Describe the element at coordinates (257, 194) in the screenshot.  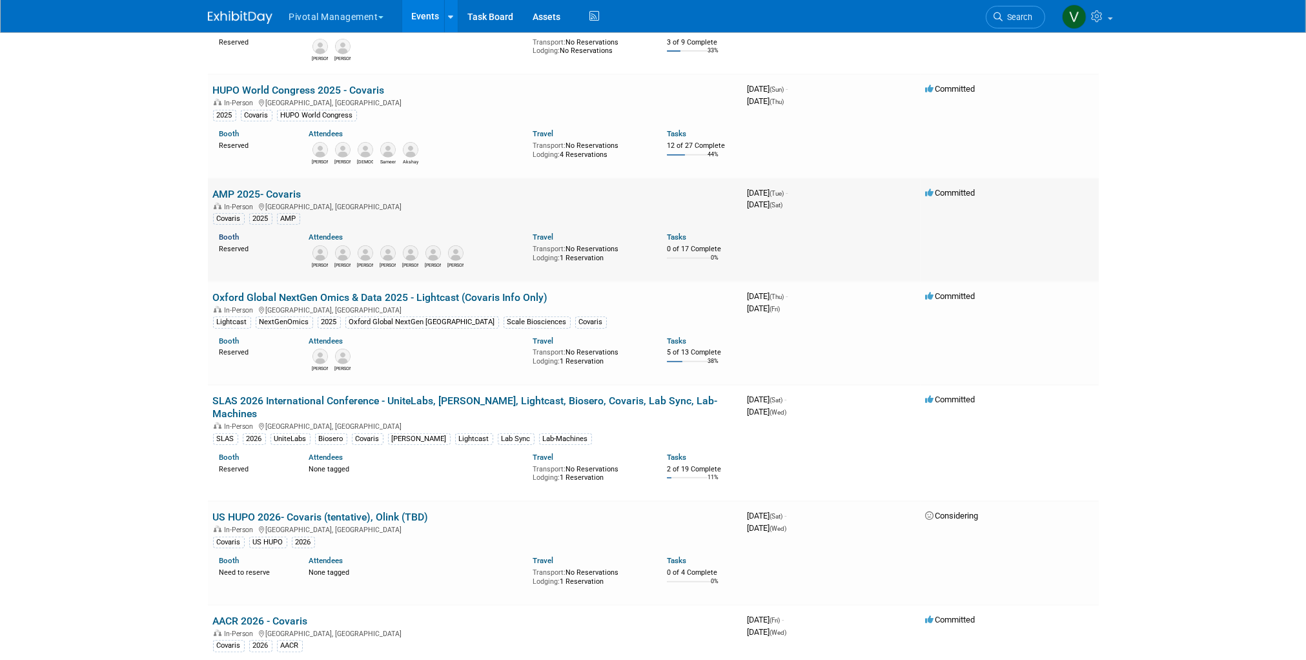
I see `a: AMP 2025- Covaris` at that location.